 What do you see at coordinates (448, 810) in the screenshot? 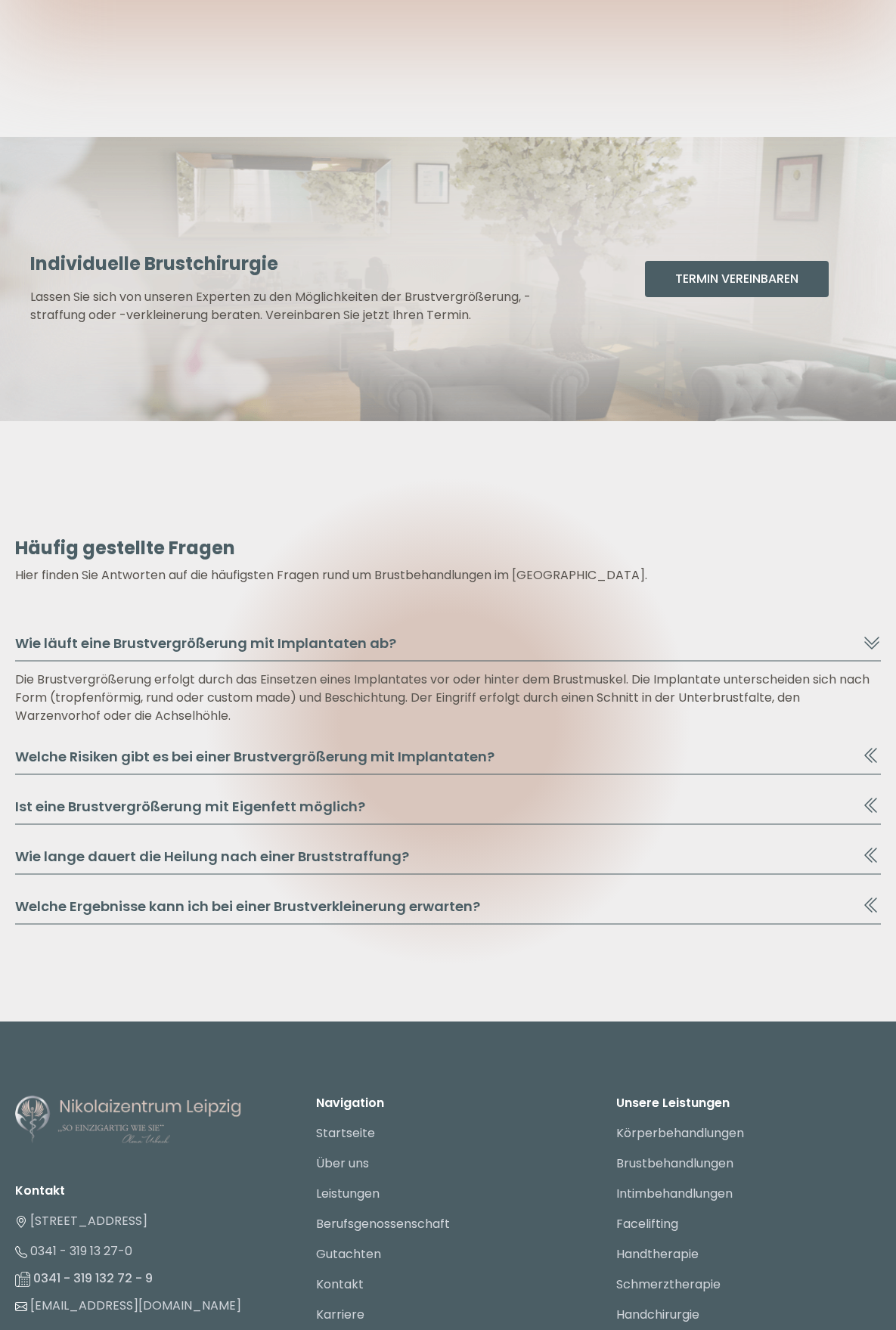
I see `button: Ist eine Brustvergrößerung mit Eigenfett möglich?` at bounding box center [448, 810].